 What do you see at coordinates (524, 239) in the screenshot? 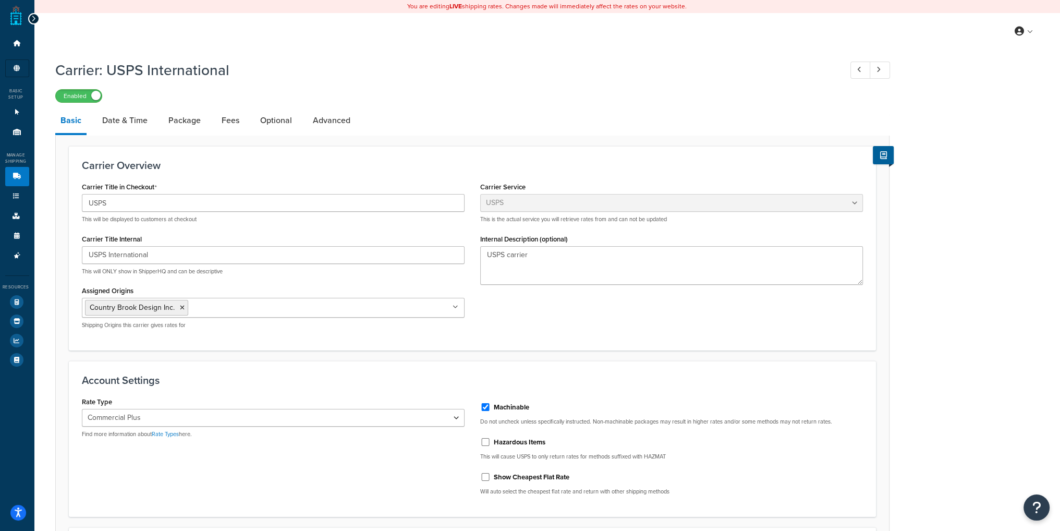
I see `label: Internal Description (optional)` at bounding box center [524, 239].